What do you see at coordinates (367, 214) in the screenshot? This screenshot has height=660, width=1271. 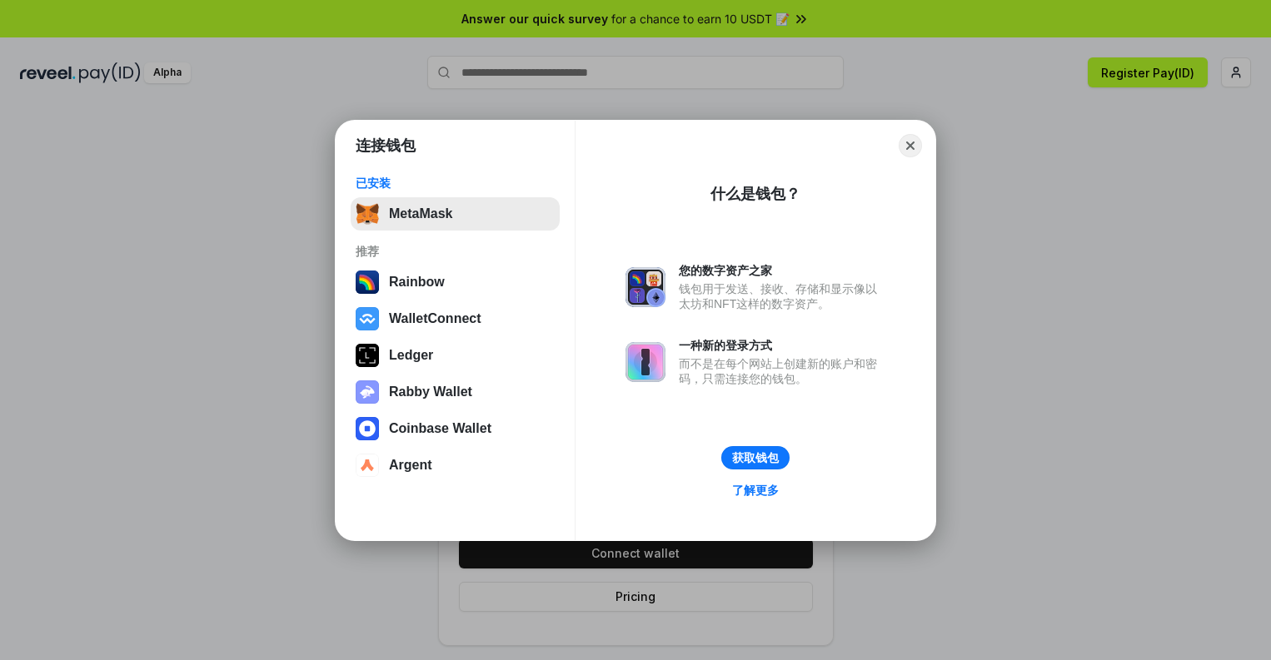 I see `img: svg+xml,%3Csvg%20fill%3D%22none%22%20height%3D%2233%22%20viewBox%3D%220%200%2035%2033%22%20width%...` at bounding box center [367, 214].